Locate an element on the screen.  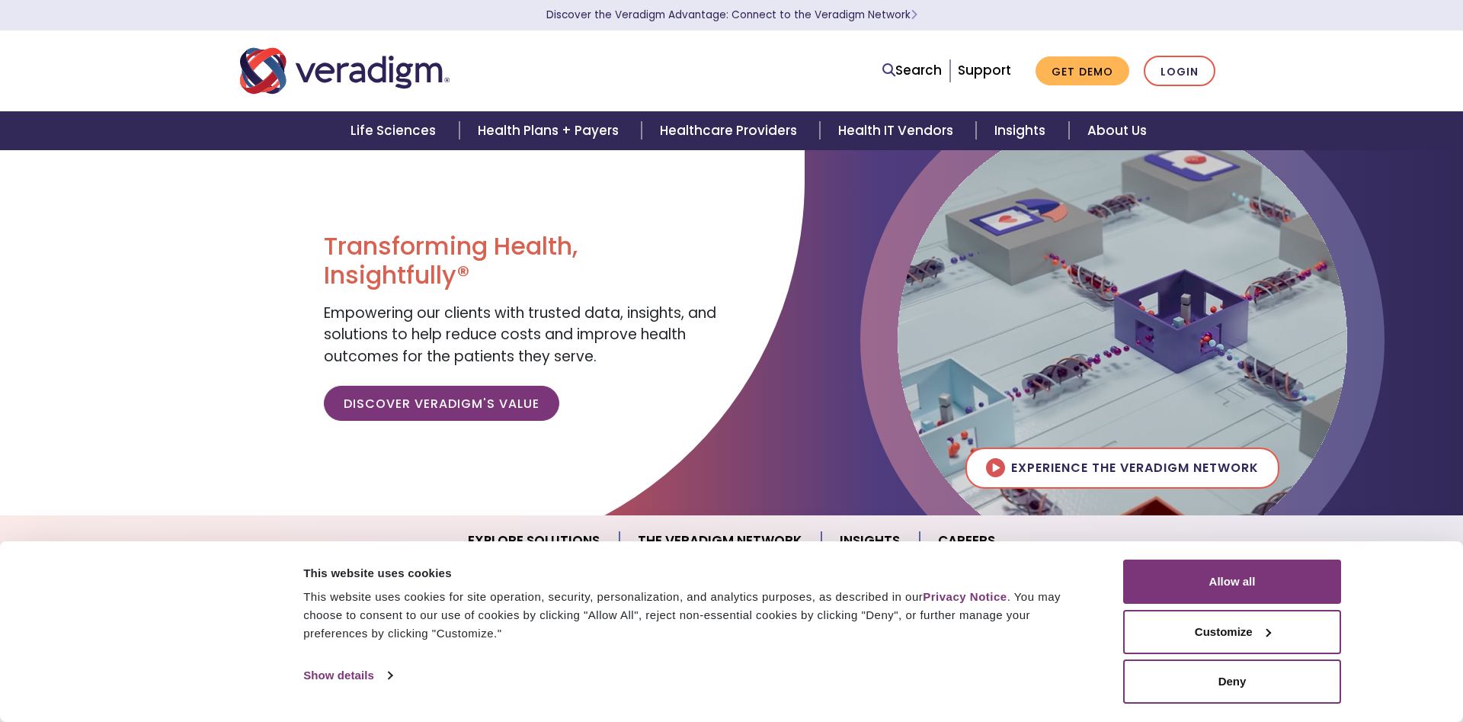
span: Learn More is located at coordinates (914, 14).